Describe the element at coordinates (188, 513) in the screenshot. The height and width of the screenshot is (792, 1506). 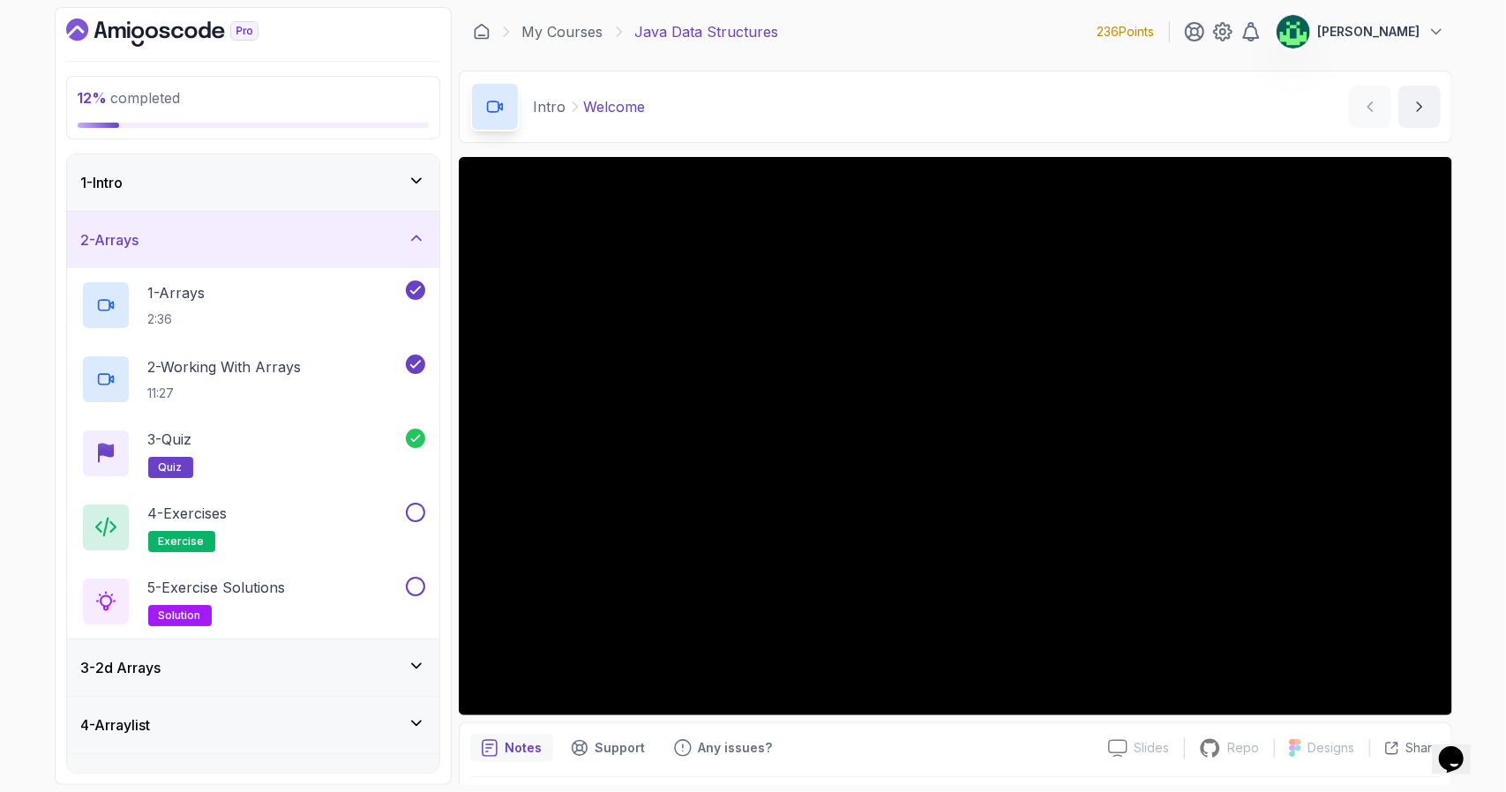
I see `p: 4 - Exercises` at that location.